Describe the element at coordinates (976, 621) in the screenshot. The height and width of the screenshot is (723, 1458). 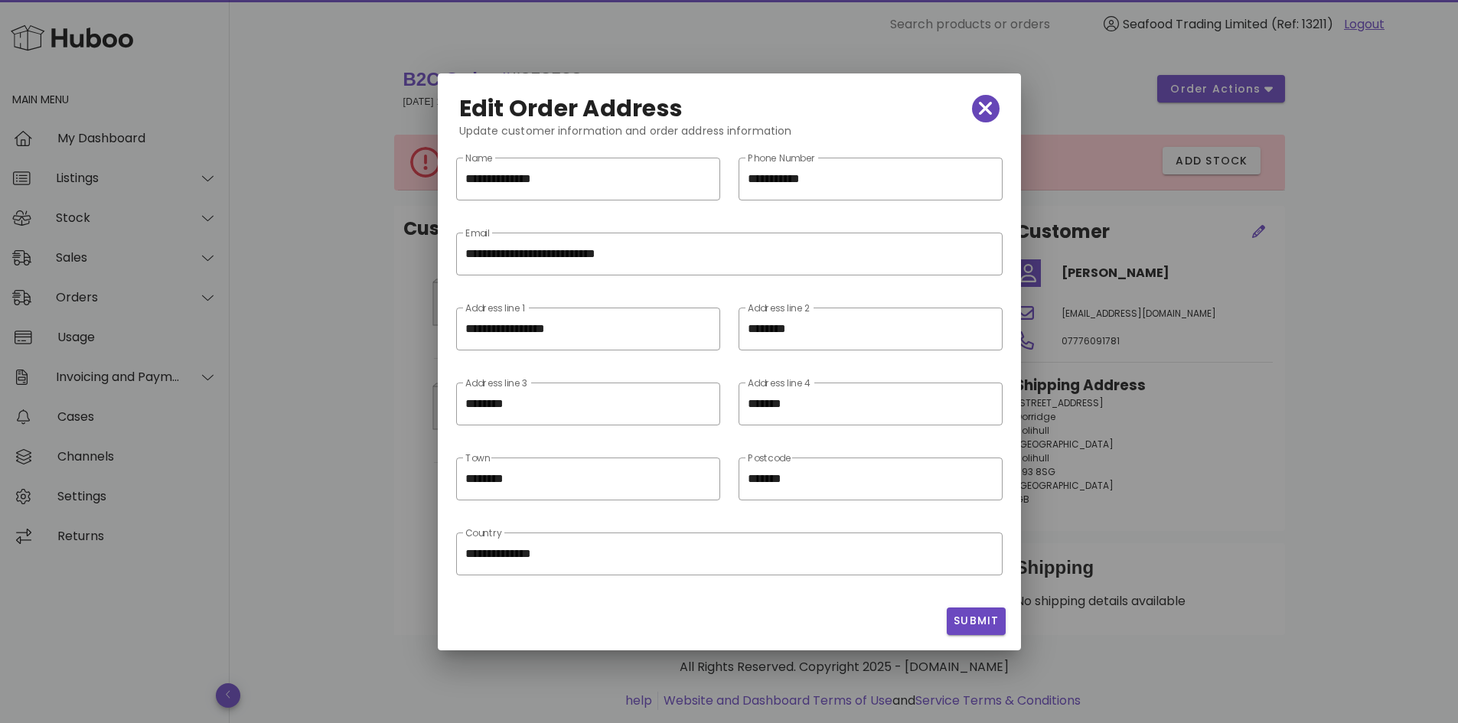
I see `button: Submit` at that location.